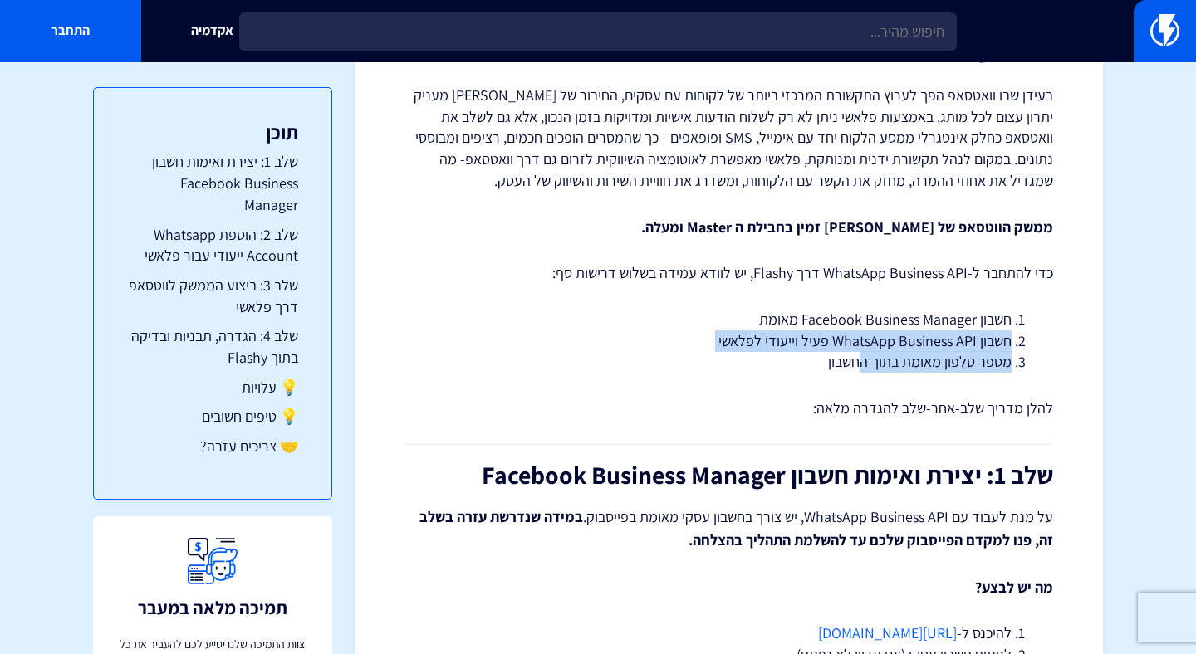 The image size is (1196, 654). What do you see at coordinates (213, 296) in the screenshot?
I see `a: שלב 3: ביצוע הממשק לווטסאפ דרך פלאשי` at bounding box center [213, 296].